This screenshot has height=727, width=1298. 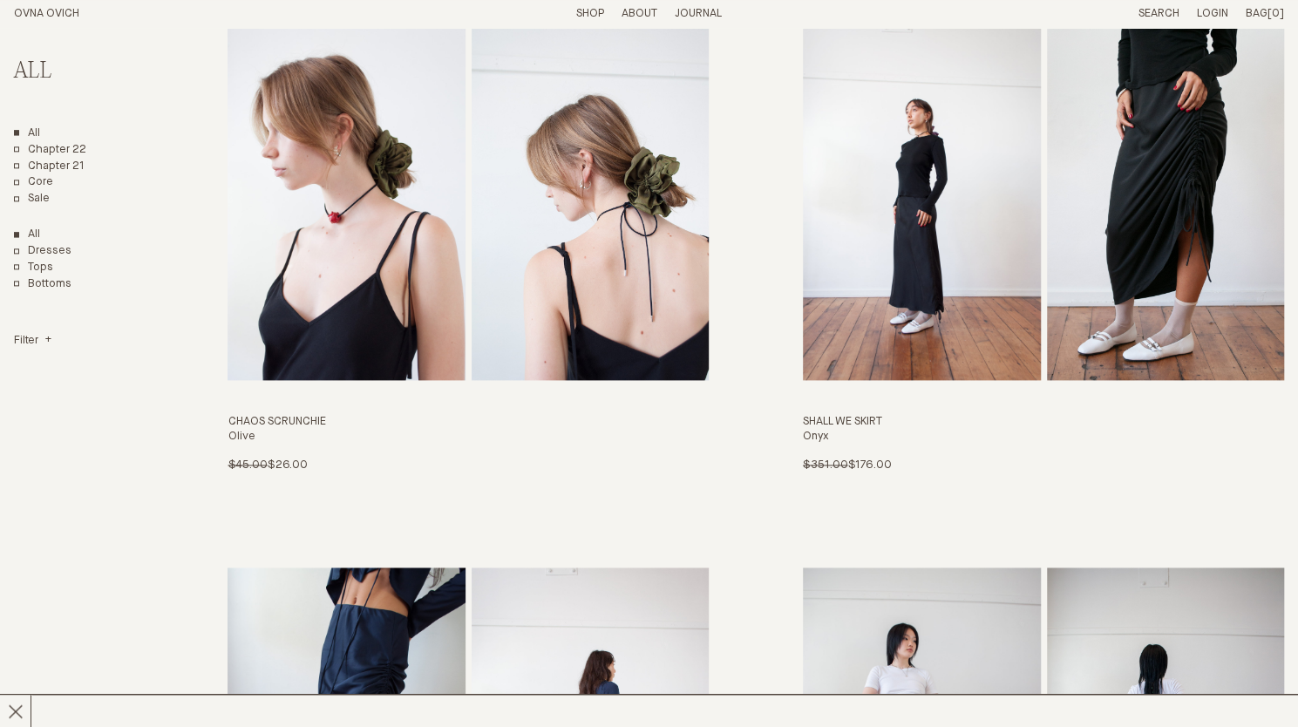 What do you see at coordinates (468, 246) in the screenshot?
I see `a: Chaos Scrunchie` at bounding box center [468, 246].